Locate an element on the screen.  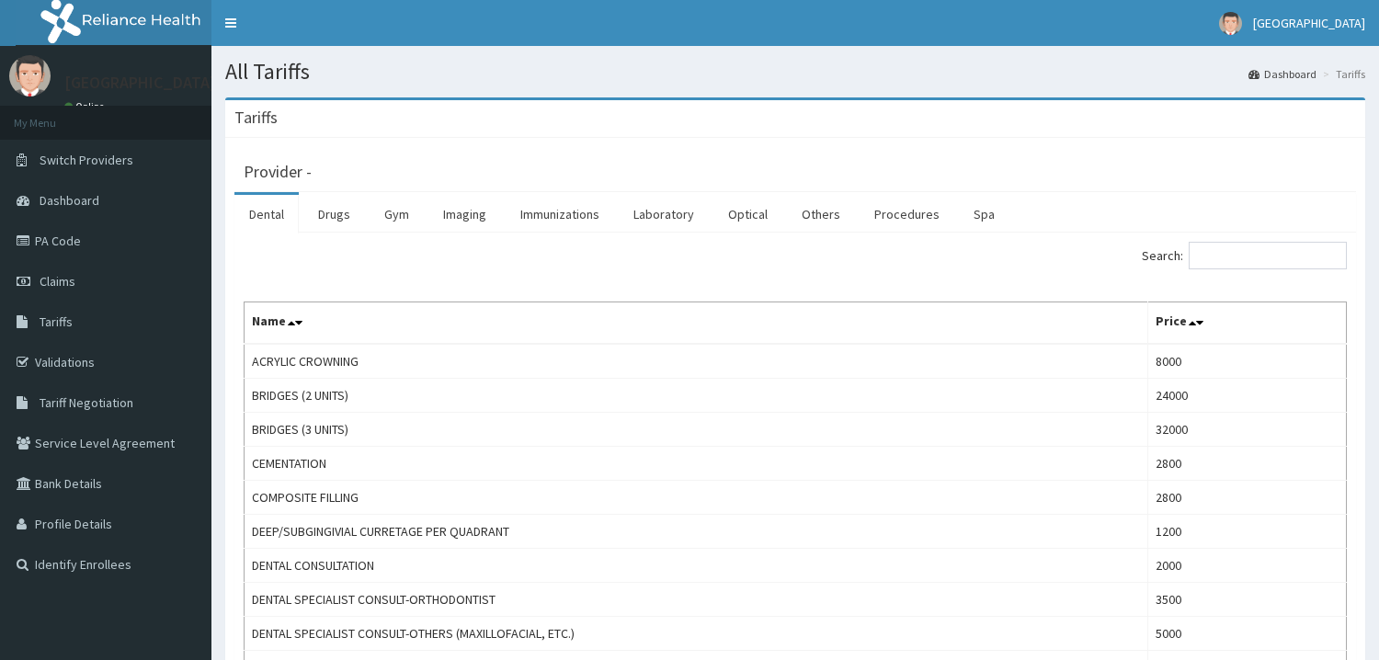
a: Others is located at coordinates (821, 214).